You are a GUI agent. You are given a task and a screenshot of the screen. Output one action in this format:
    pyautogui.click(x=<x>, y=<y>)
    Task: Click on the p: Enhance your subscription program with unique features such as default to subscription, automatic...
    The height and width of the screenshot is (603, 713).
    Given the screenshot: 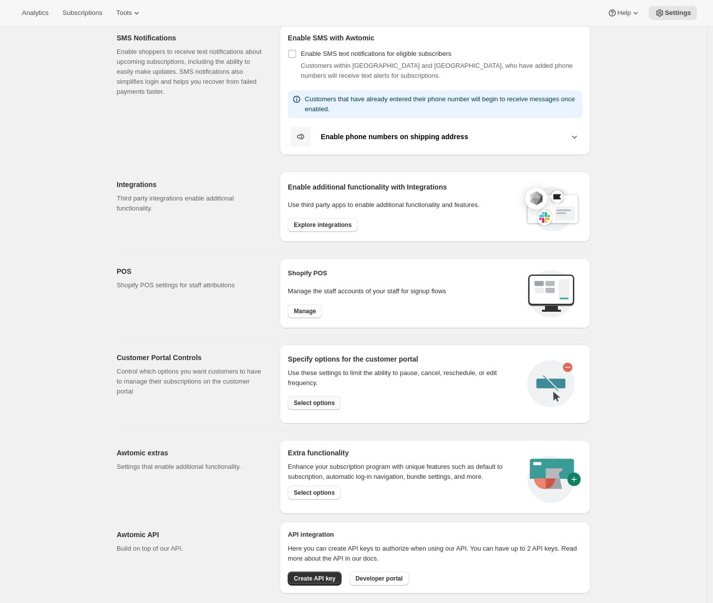 What is the action you would take?
    pyautogui.click(x=402, y=472)
    